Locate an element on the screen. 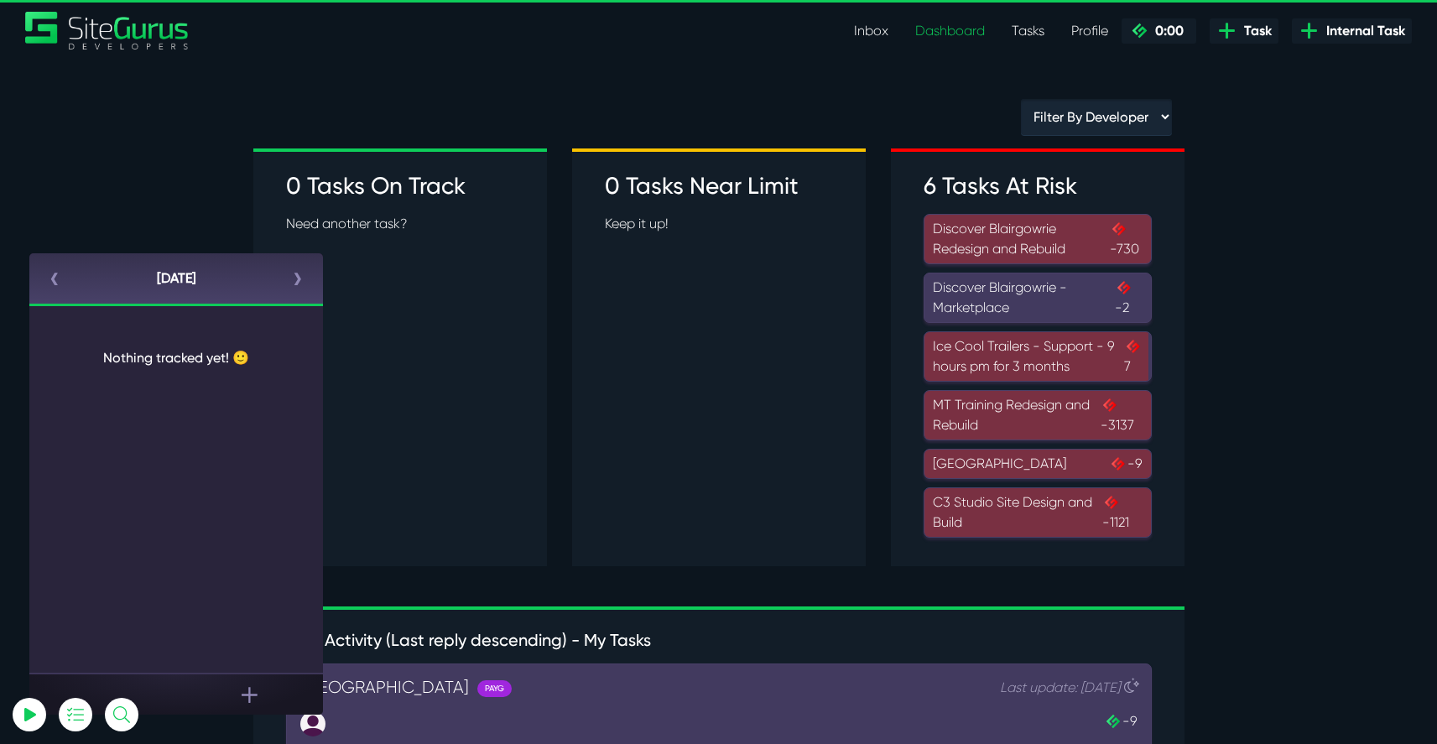  div: MT Training Redesign and Rebuild is located at coordinates (1038, 415).